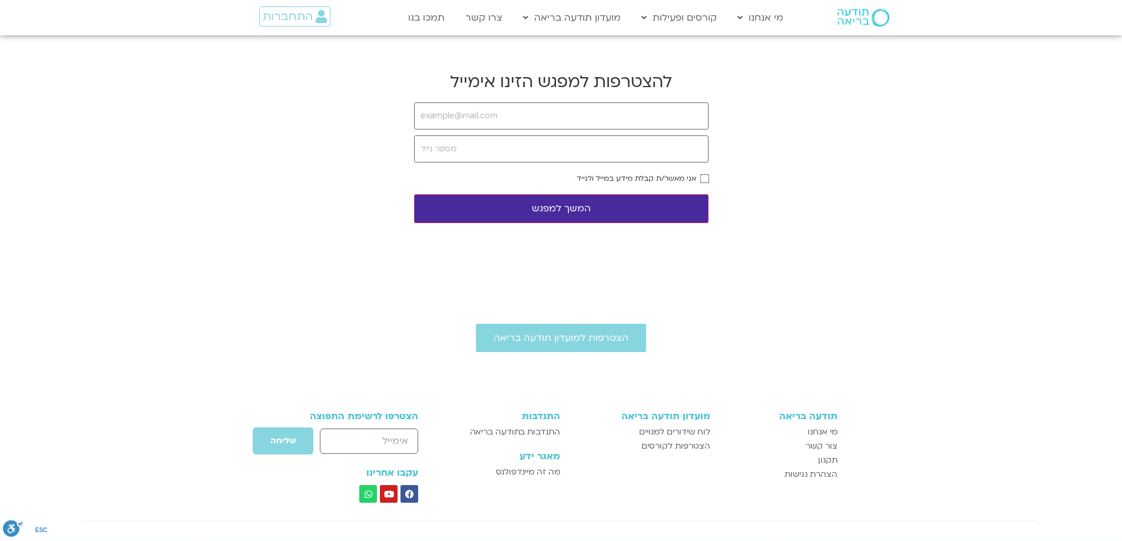 Image resolution: width=1122 pixels, height=541 pixels. What do you see at coordinates (822, 447) in the screenshot?
I see `span: צור קשר` at bounding box center [822, 447].